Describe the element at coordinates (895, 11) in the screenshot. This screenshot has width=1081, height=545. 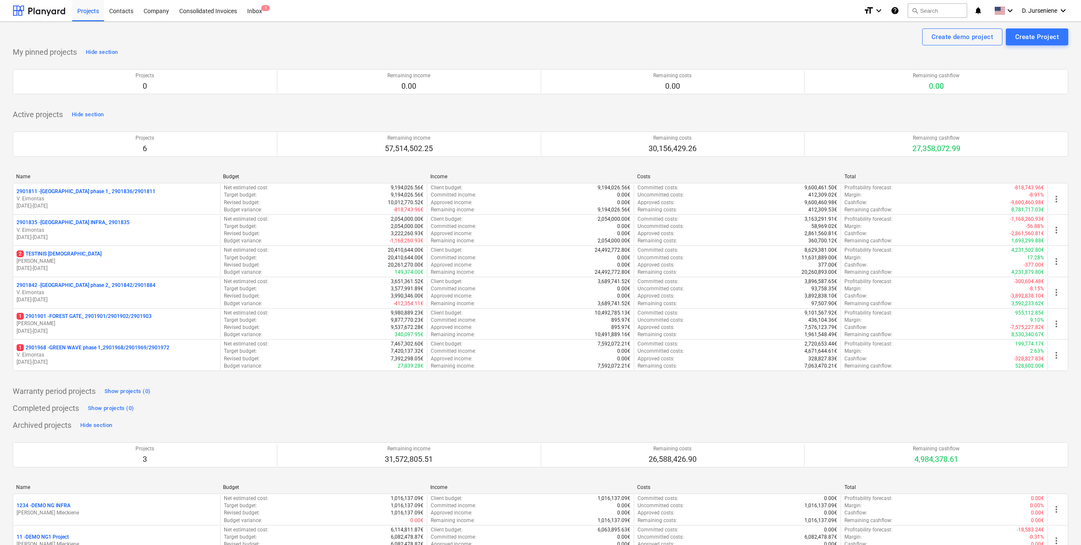
I see `i: Knowledge base` at that location.